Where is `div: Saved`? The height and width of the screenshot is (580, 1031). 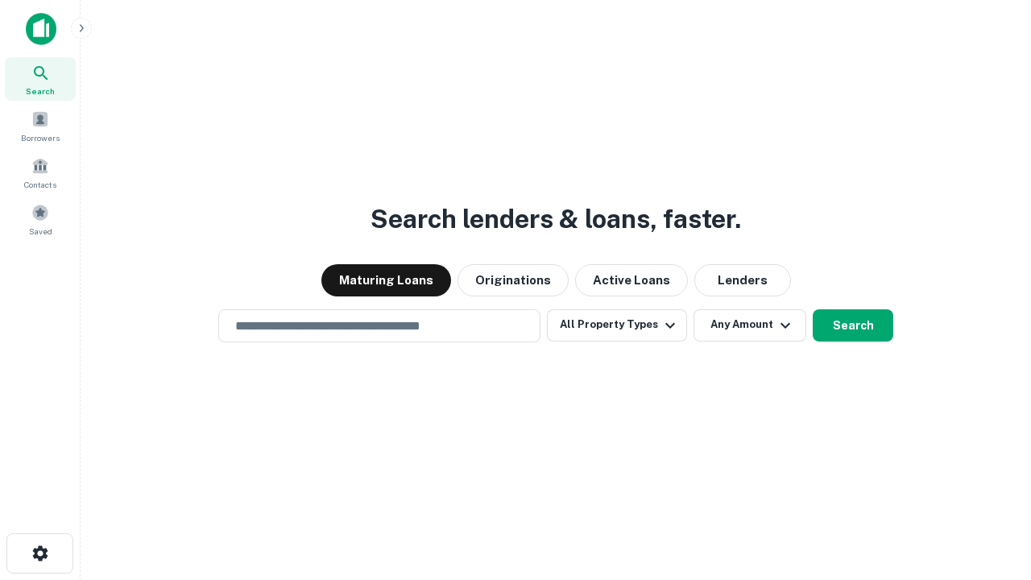 div: Saved is located at coordinates (40, 219).